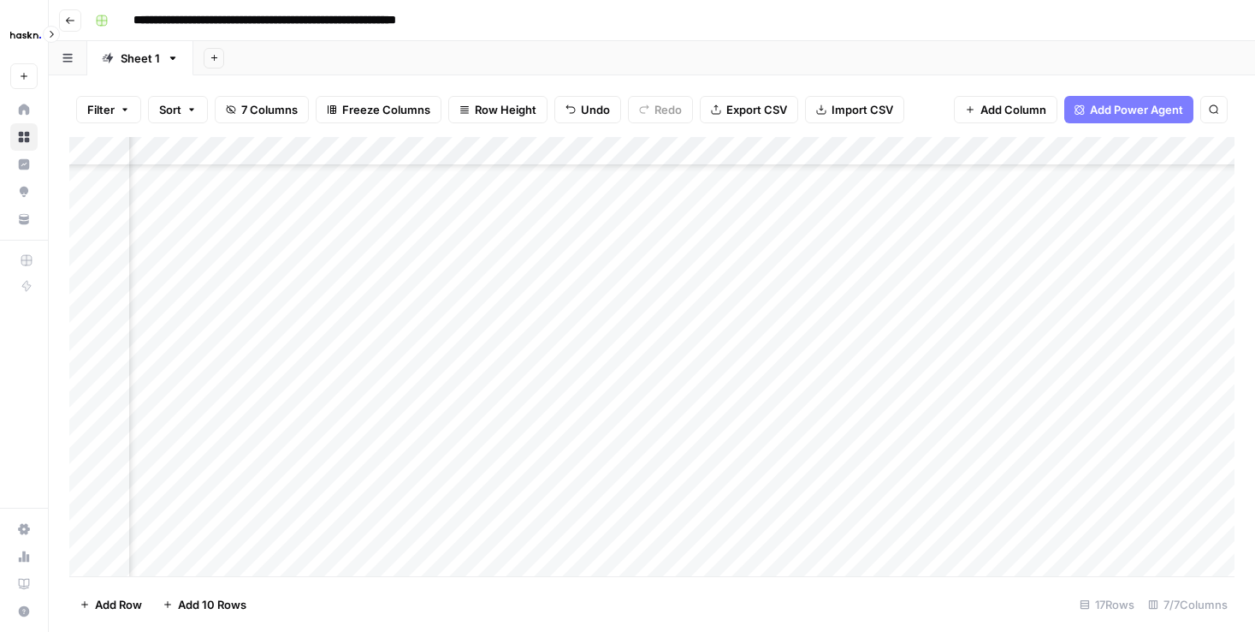  Describe the element at coordinates (140, 58) in the screenshot. I see `div: Sheet 1` at that location.